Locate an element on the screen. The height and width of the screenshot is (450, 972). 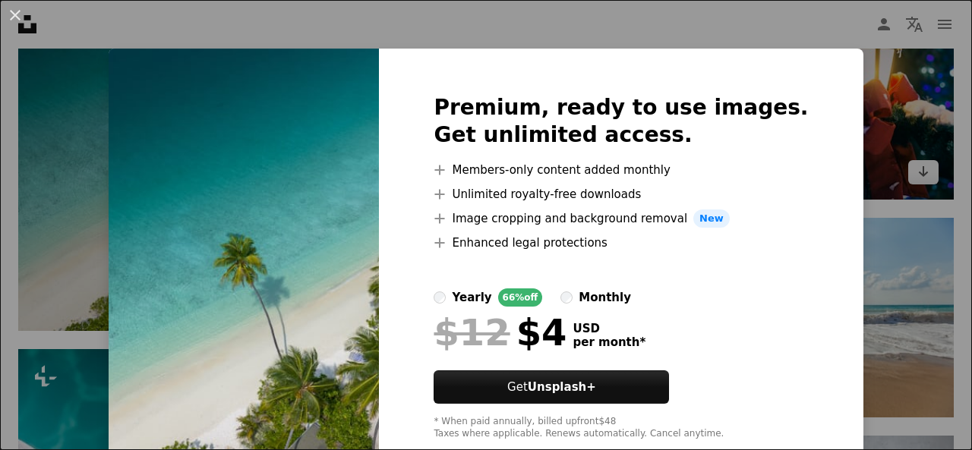
div: 66% off is located at coordinates (520, 298).